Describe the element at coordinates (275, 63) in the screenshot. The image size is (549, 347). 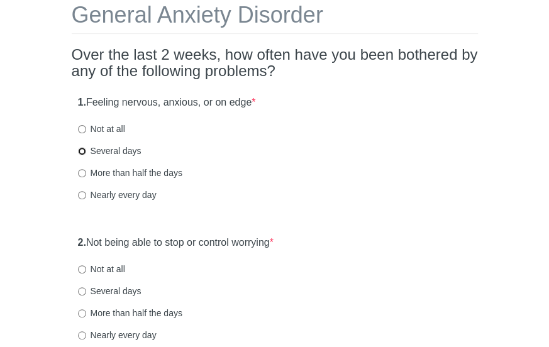
I see `h2: Over the last 2 weeks, how often have you been bothered by any of the following problems?` at that location.